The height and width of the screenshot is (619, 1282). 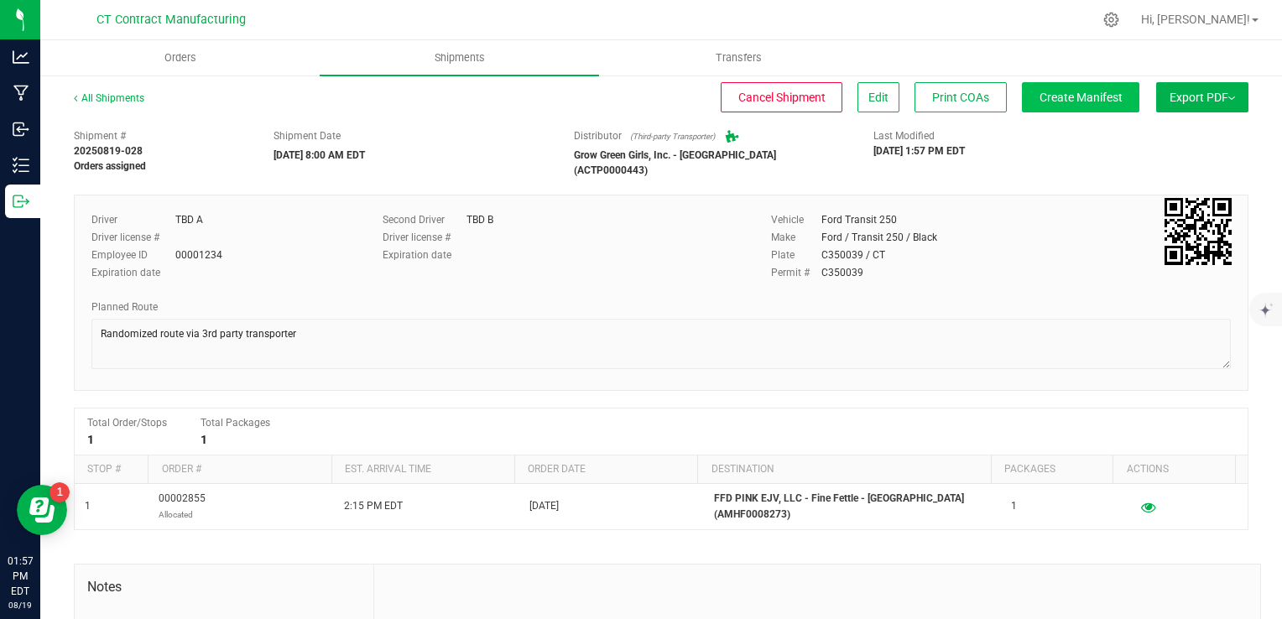 What do you see at coordinates (20, 605) in the screenshot?
I see `p: 08/19` at bounding box center [20, 605].